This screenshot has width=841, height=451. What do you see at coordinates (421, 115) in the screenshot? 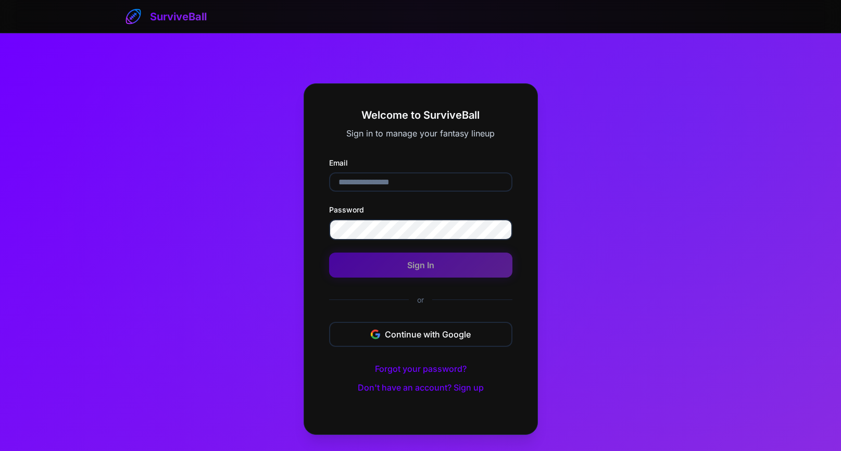
I see `h2: Welcome to SurviveBall` at bounding box center [421, 115].